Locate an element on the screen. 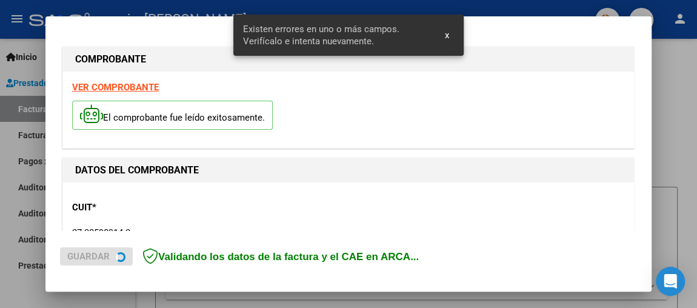  button: Guardar is located at coordinates (96, 256).